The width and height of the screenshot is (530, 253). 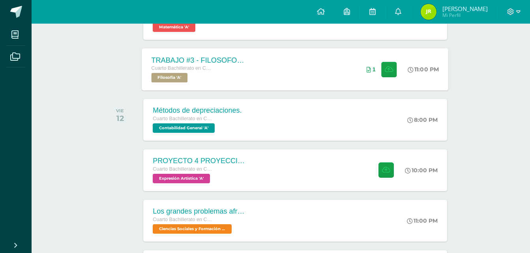 I want to click on div: PROYECTO 4 PROYECCION 2, so click(x=200, y=161).